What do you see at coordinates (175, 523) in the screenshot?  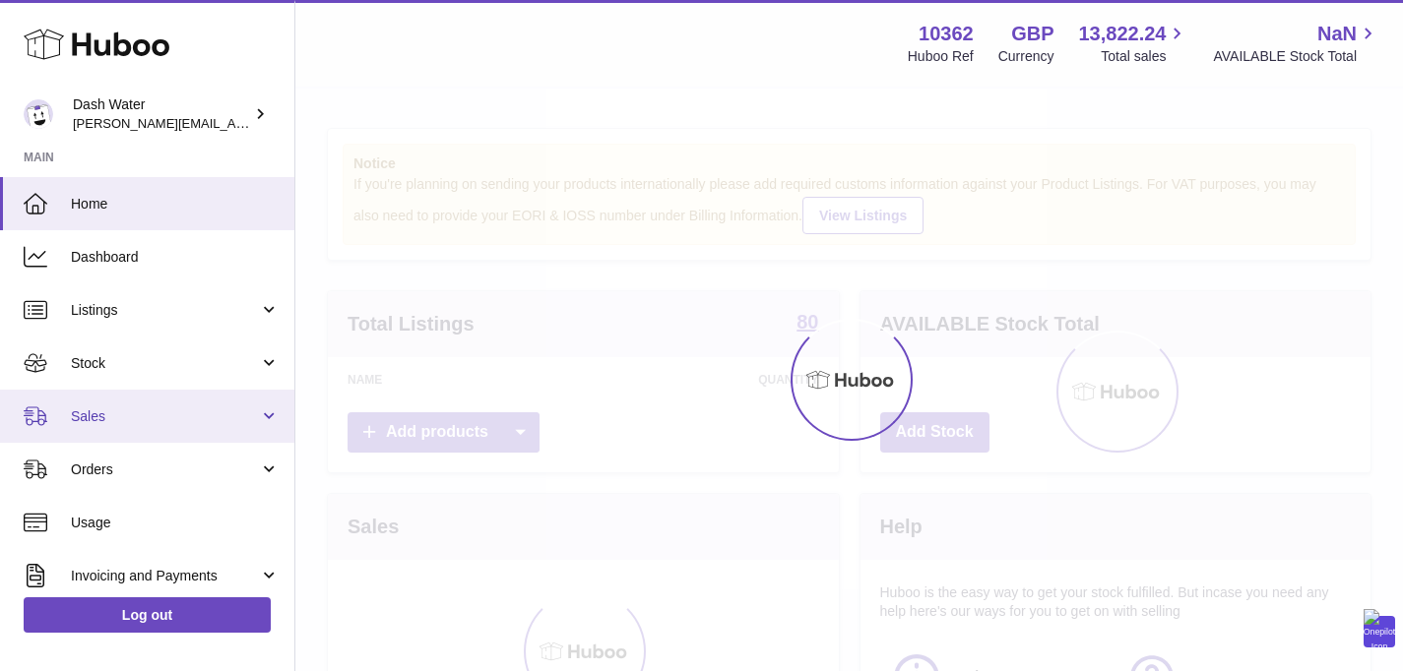 I see `span: Usage` at bounding box center [175, 523].